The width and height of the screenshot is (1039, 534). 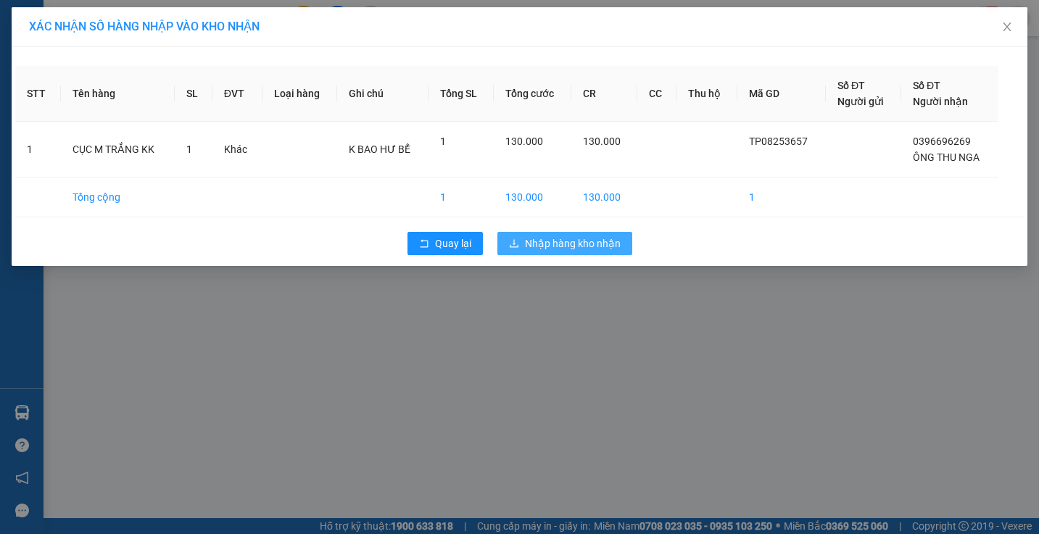 I want to click on td: CỤC M TRẮNG KK, so click(x=117, y=149).